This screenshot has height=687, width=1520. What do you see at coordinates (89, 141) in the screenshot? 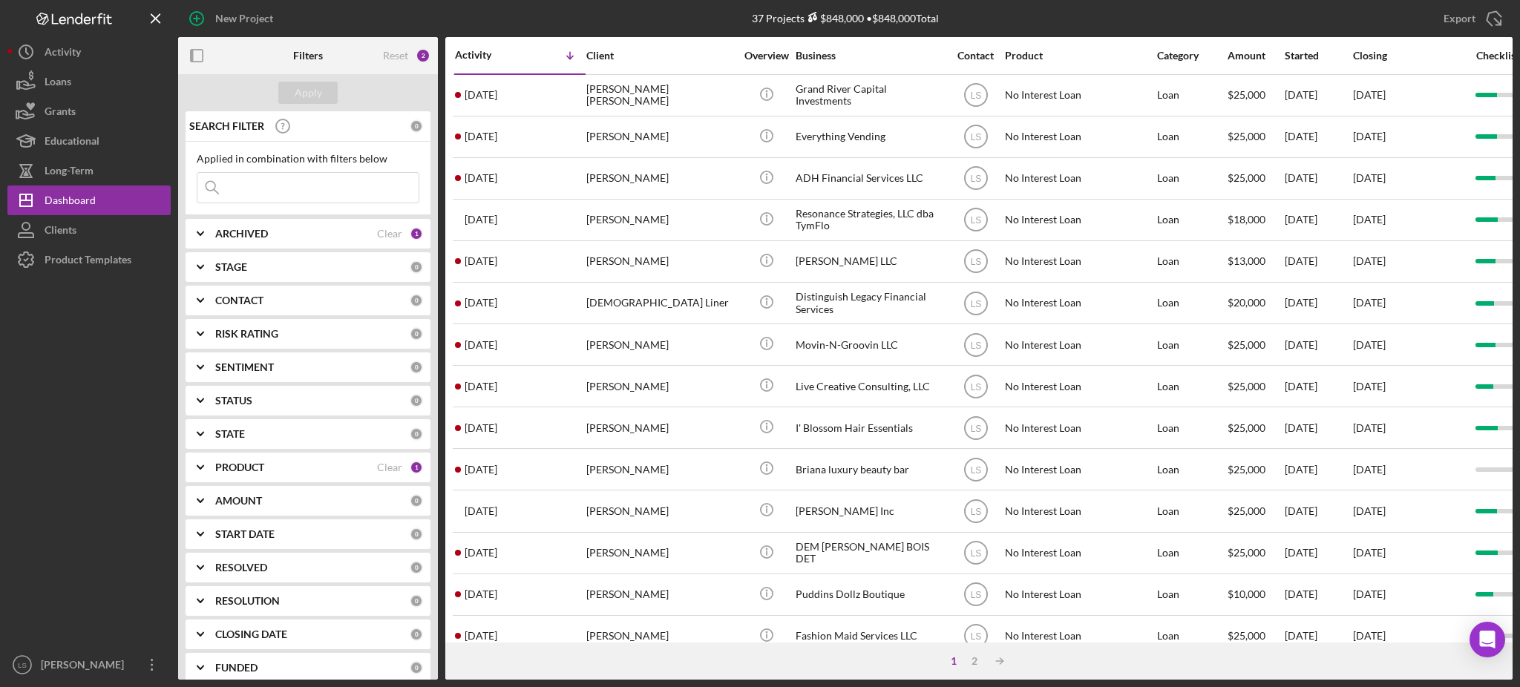
I see `a: Educational` at bounding box center [89, 141].